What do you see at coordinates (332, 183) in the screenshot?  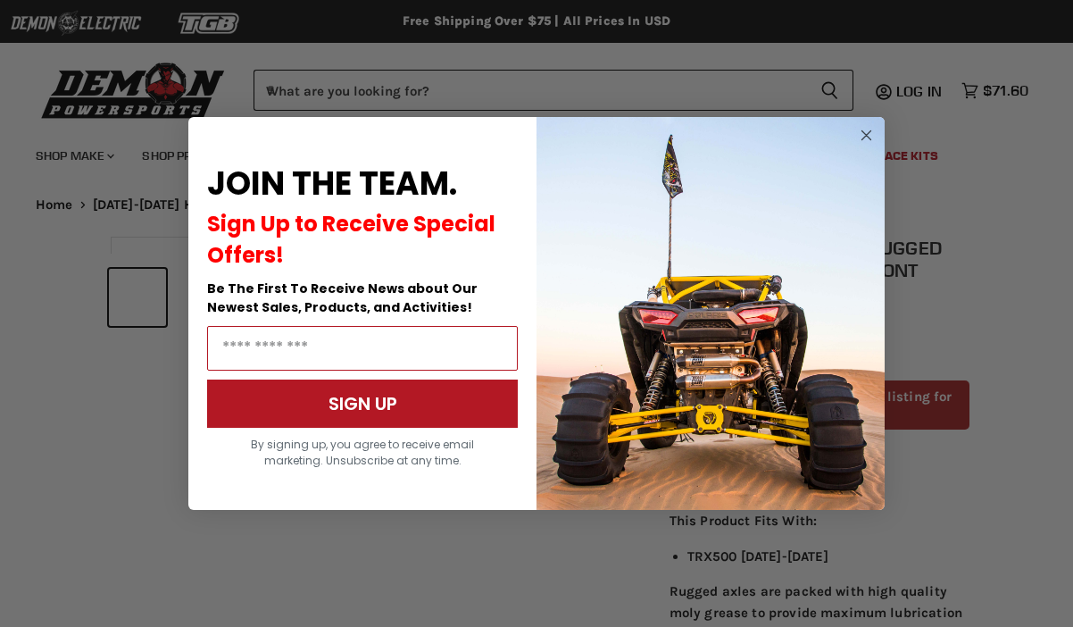 I see `span: JOIN THE TEAM.` at bounding box center [332, 183].